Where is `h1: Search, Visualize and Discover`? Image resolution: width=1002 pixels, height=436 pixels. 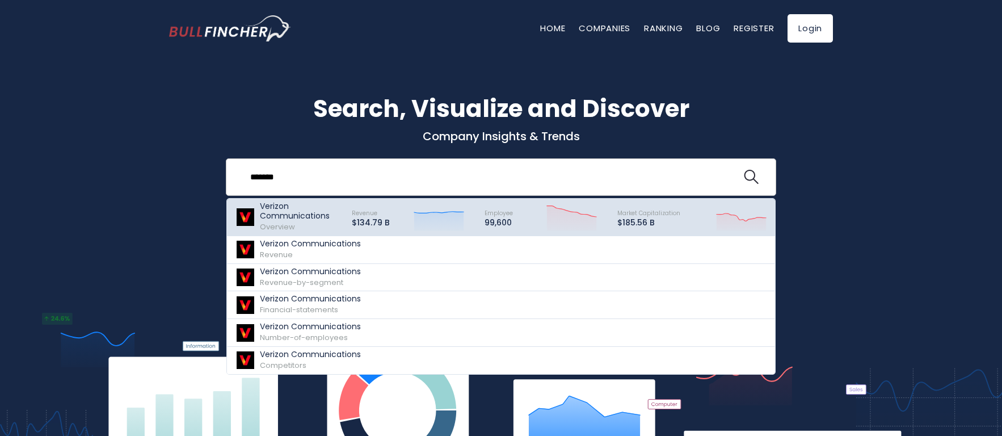 h1: Search, Visualize and Discover is located at coordinates (501, 108).